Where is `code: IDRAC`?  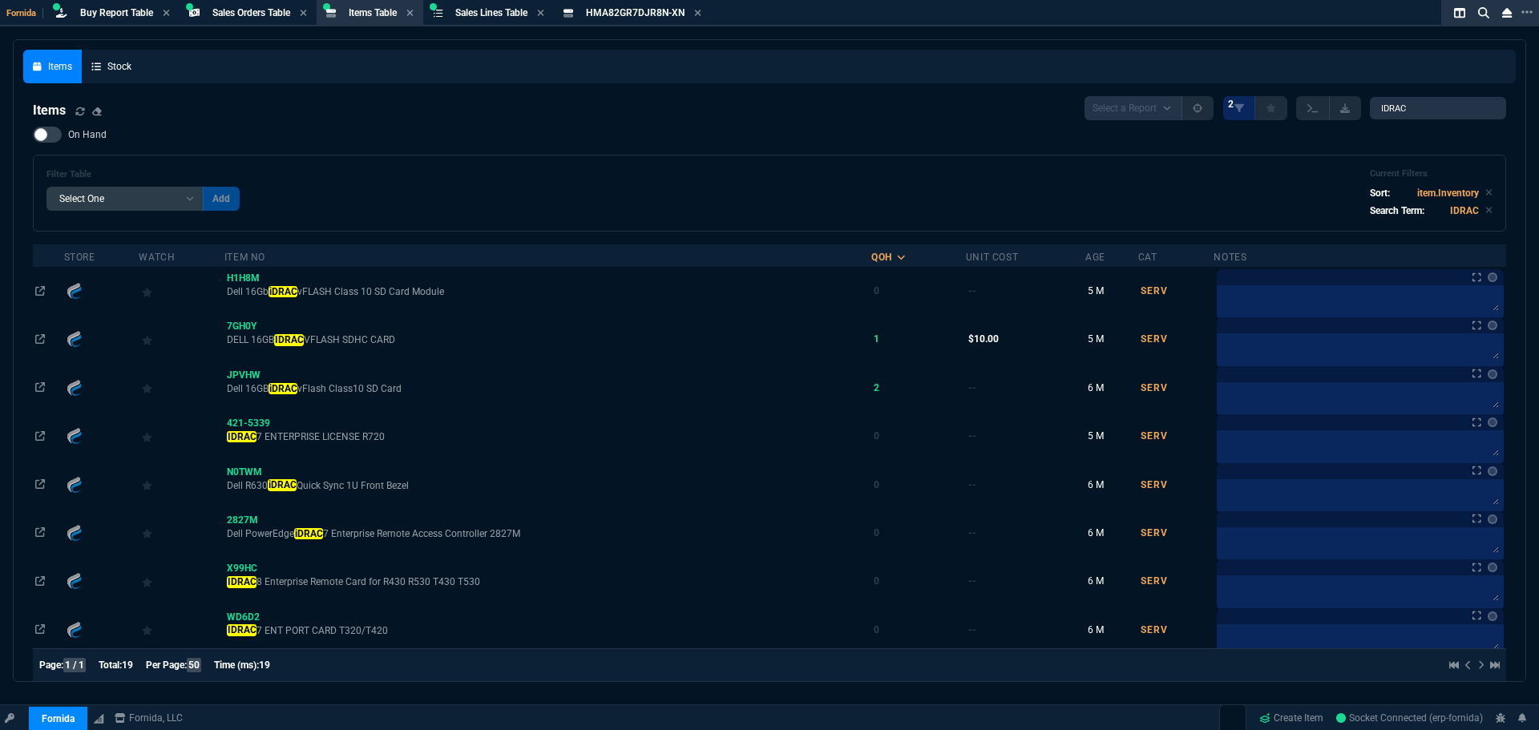 code: IDRAC is located at coordinates (1464, 211).